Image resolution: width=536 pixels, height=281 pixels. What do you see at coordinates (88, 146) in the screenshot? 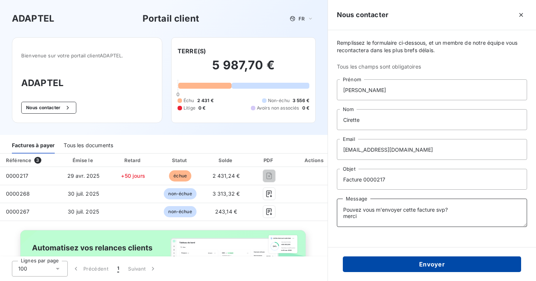
I see `div: Tous les documents` at bounding box center [88, 146].